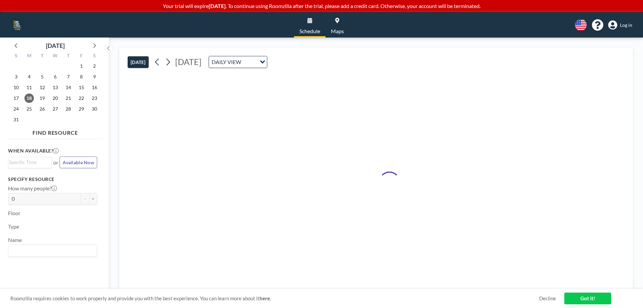  Describe the element at coordinates (94, 87) in the screenshot. I see `span: Saturday, August 16, 2025` at that location.